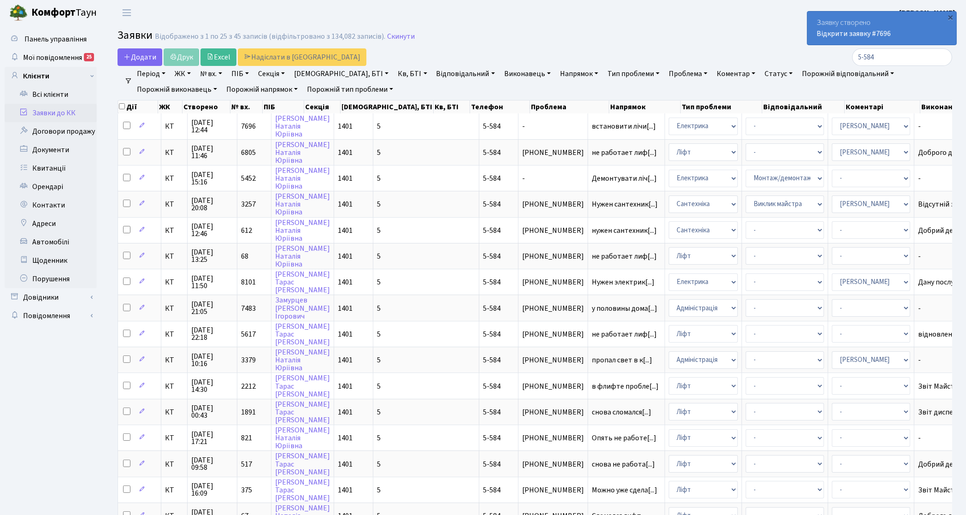  I want to click on span: 6805, so click(248, 153).